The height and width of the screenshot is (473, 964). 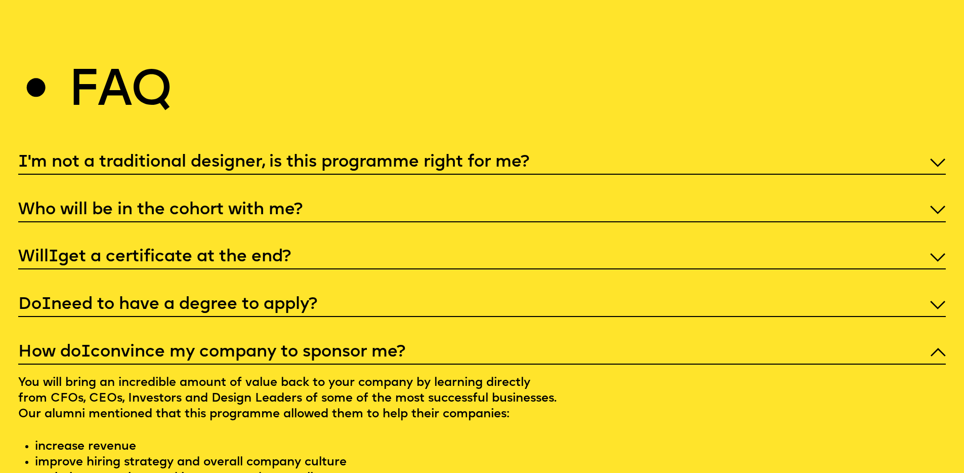 What do you see at coordinates (482, 162) in the screenshot?
I see `p: 'm not a traditional designer, is this programme right for me?` at bounding box center [482, 162].